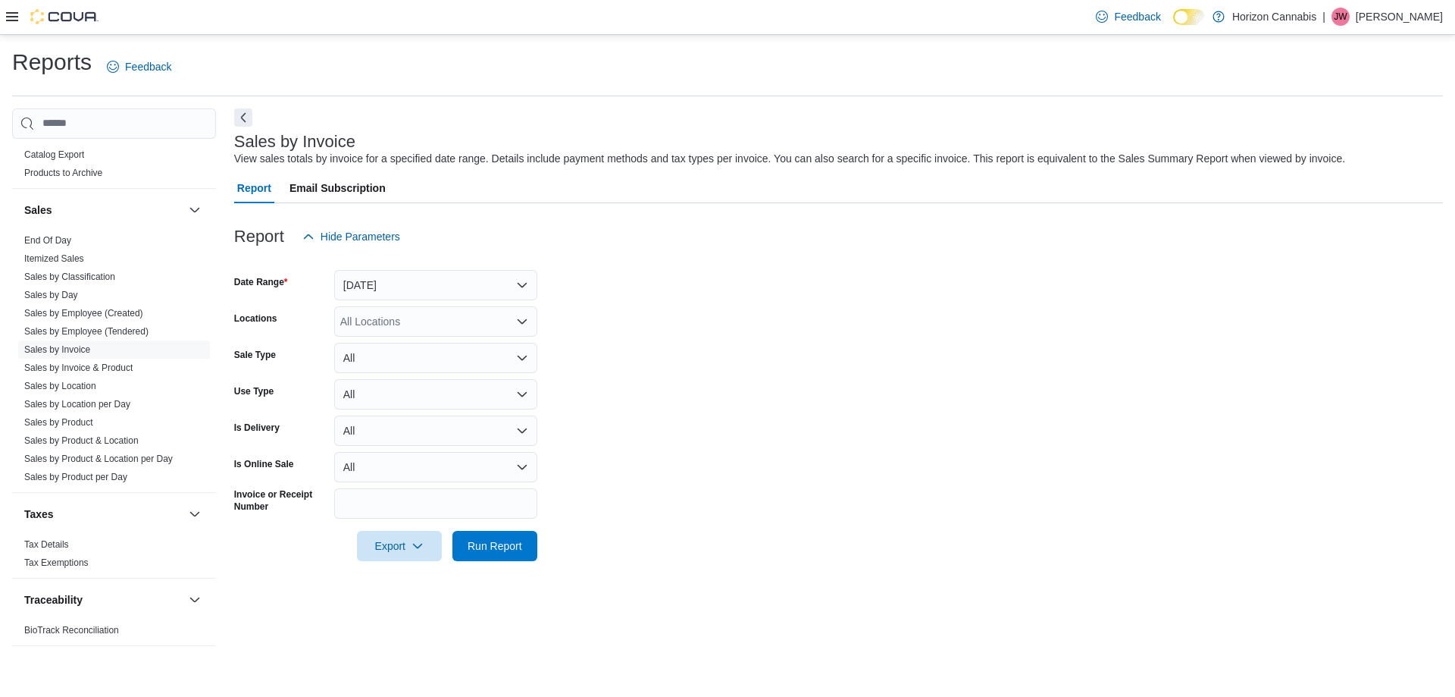 The width and height of the screenshot is (1455, 697). Describe the element at coordinates (77, 404) in the screenshot. I see `span: Sales by Location per Day` at that location.